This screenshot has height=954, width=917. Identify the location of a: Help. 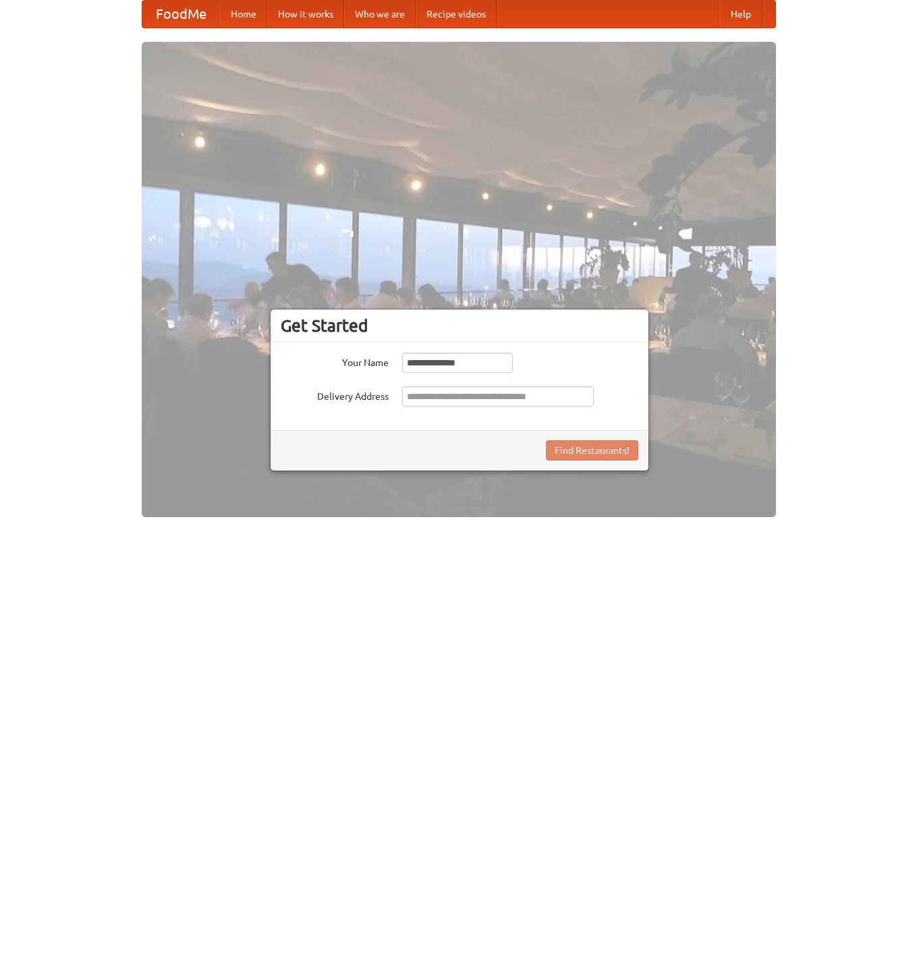
(740, 14).